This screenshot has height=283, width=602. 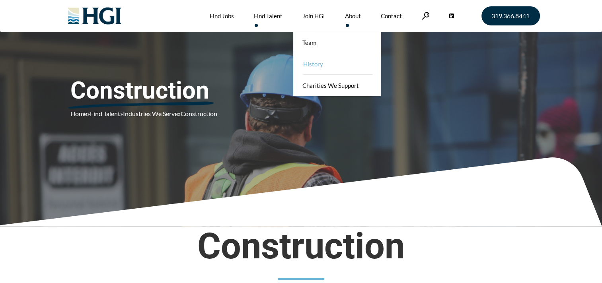 What do you see at coordinates (338, 64) in the screenshot?
I see `a: History` at bounding box center [338, 64].